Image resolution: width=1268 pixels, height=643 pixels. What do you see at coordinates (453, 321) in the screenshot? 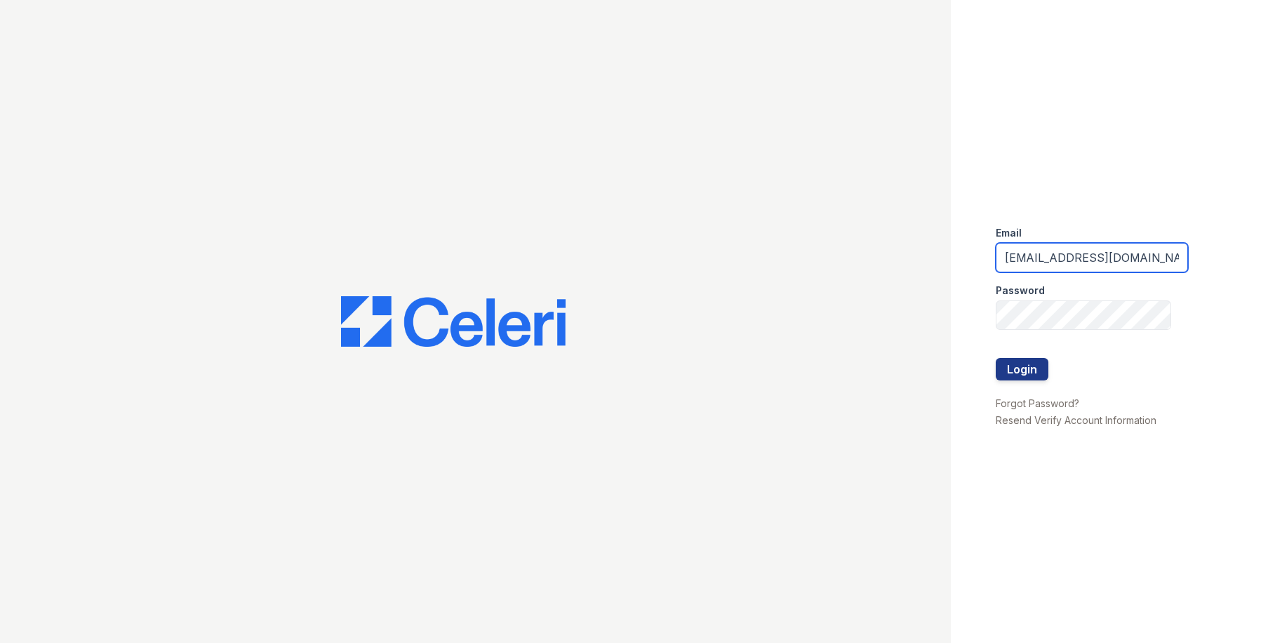
I see `img: CE_Logo_Blue-a8612792a0a2168367f1c8372b55b34899dd931a85d93a1a3d3e32e68fde9ad4.png` at bounding box center [453, 321].